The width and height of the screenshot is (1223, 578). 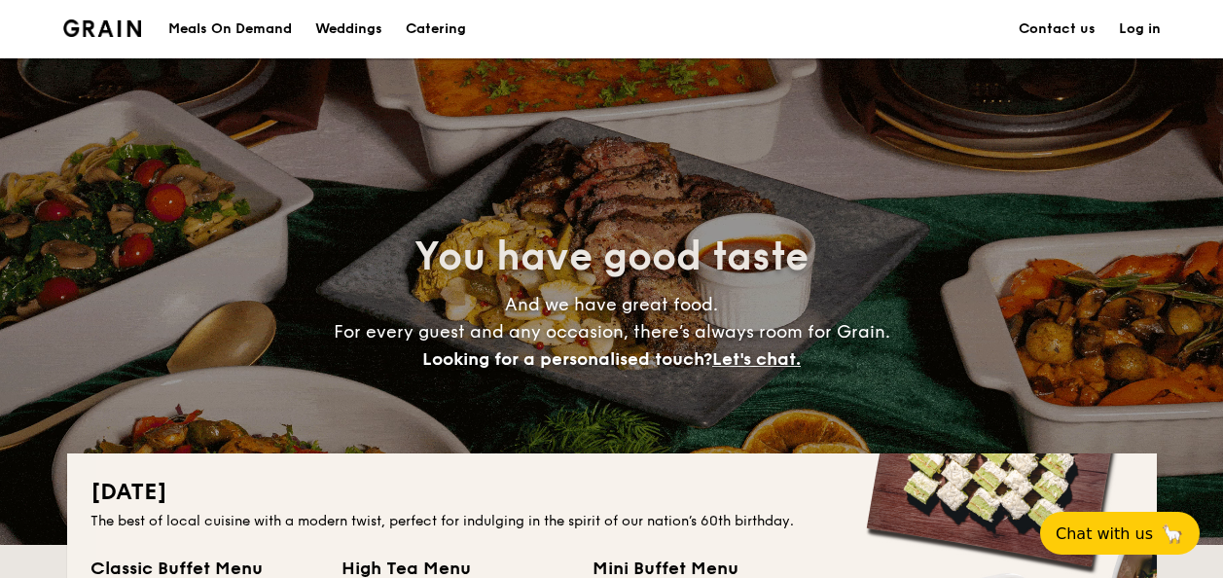 I want to click on span: Chat with us, so click(x=1104, y=533).